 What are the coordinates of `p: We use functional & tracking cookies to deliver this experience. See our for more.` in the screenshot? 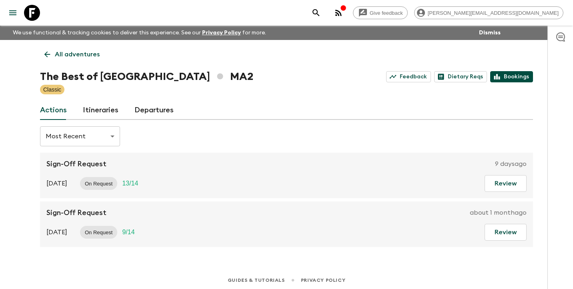 It's located at (139, 33).